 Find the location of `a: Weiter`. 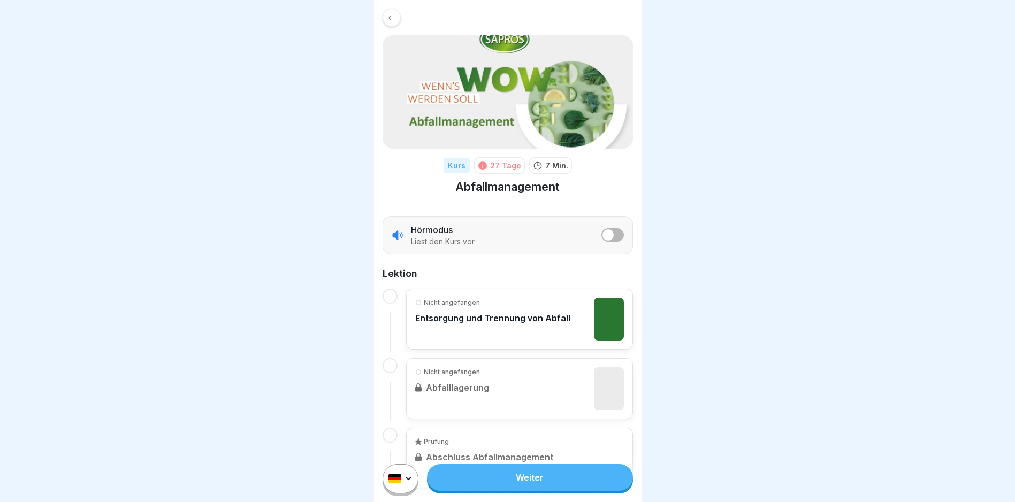

a: Weiter is located at coordinates (530, 478).